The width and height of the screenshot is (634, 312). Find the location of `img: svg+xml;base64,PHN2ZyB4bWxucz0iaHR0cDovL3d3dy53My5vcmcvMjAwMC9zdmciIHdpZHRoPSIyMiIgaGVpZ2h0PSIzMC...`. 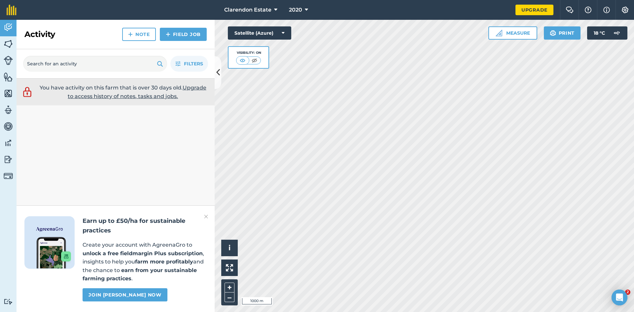

img: svg+xml;base64,PHN2ZyB4bWxucz0iaHR0cDovL3d3dy53My5vcmcvMjAwMC9zdmciIHdpZHRoPSIyMiIgaGVpZ2h0PSIzMC... is located at coordinates (206, 217).